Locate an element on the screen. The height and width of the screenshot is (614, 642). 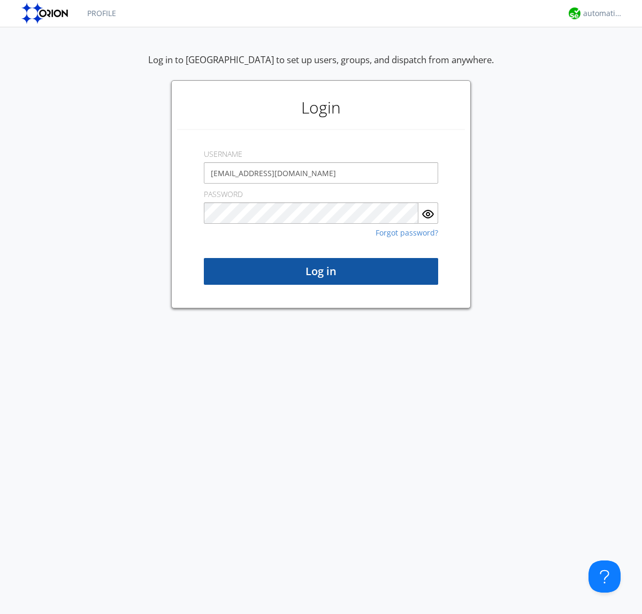
img: eye.svg is located at coordinates (428, 214).